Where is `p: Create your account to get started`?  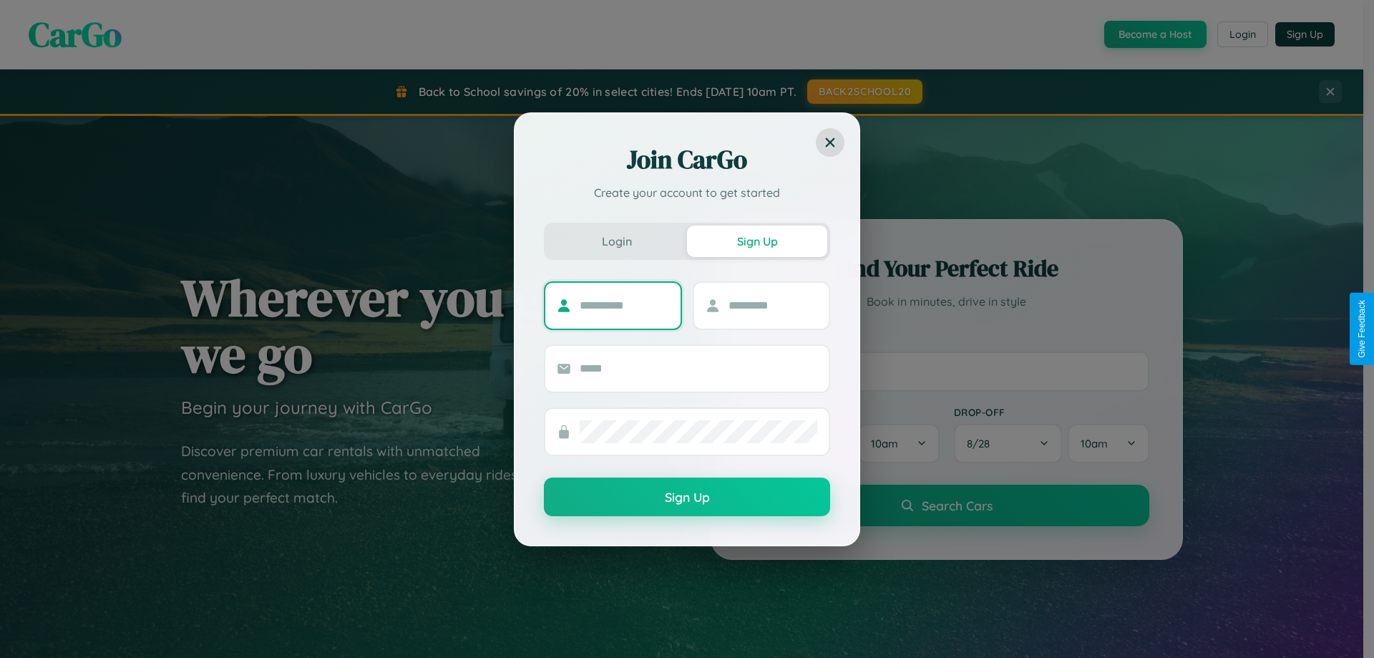 p: Create your account to get started is located at coordinates (687, 193).